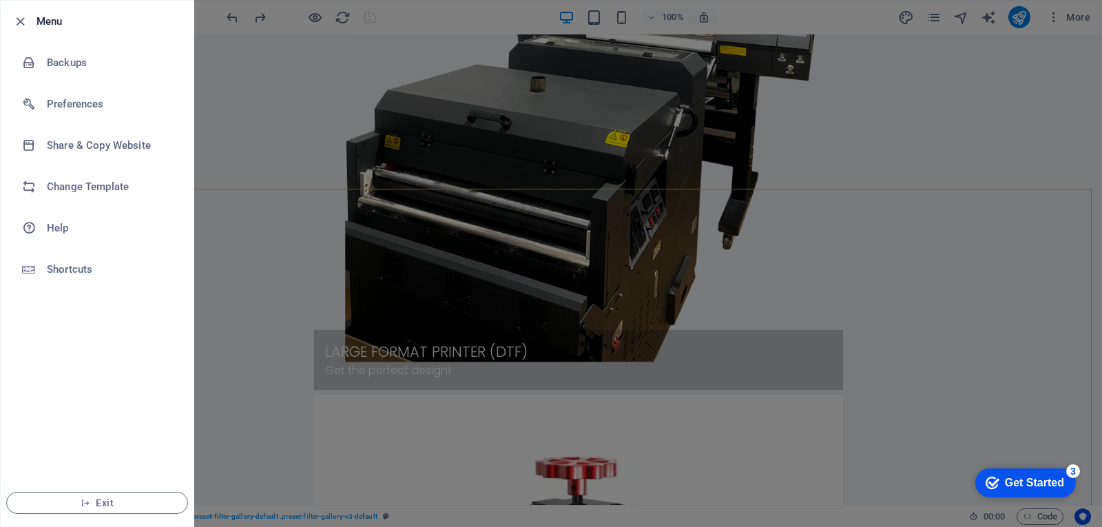 The image size is (1102, 527). I want to click on h6: Shortcuts, so click(110, 269).